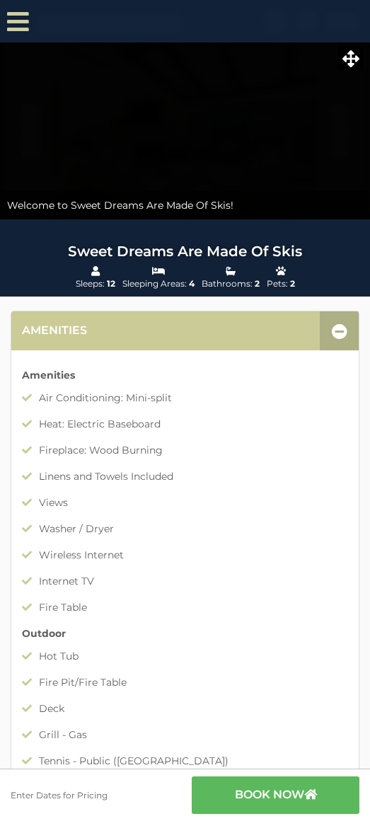 The width and height of the screenshot is (370, 821). Describe the element at coordinates (185, 377) in the screenshot. I see `div: Amenities` at that location.